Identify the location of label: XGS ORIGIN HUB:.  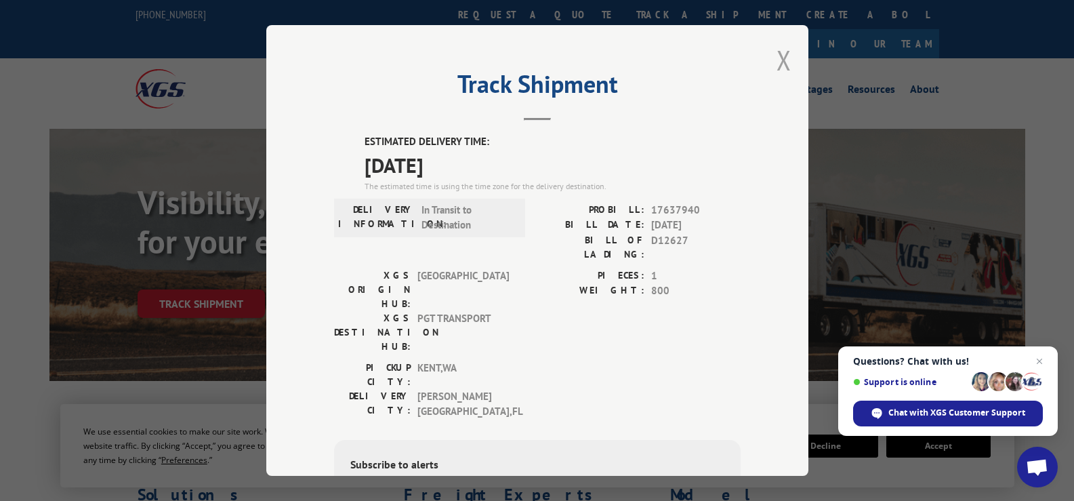
(372, 289).